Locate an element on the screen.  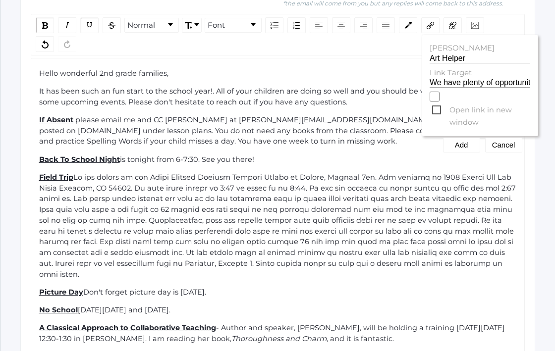
div: rdw-block-control is located at coordinates (152, 25).